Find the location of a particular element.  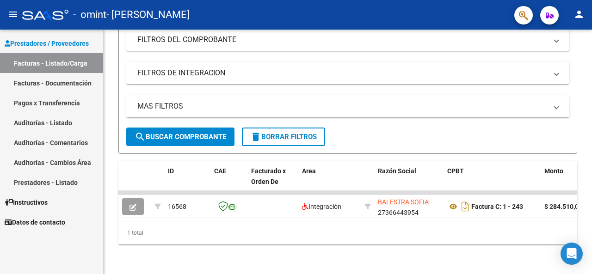

datatable-header-cell: Area is located at coordinates (329, 182).